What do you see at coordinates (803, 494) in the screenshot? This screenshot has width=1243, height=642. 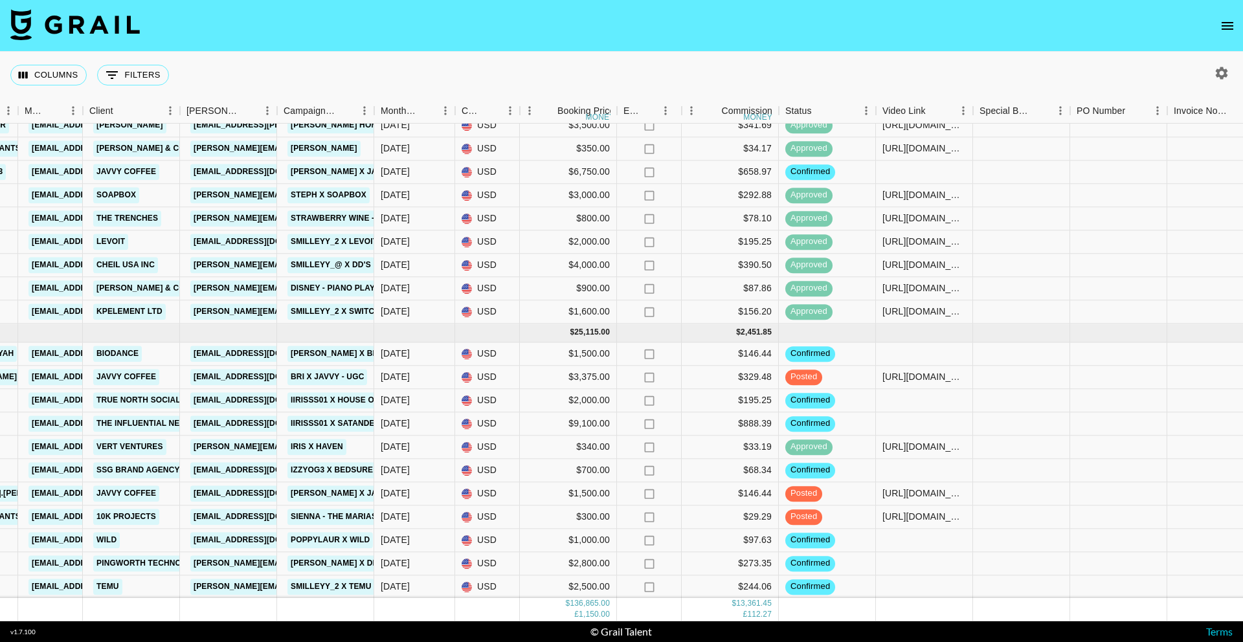 I see `span: posted` at bounding box center [803, 494].